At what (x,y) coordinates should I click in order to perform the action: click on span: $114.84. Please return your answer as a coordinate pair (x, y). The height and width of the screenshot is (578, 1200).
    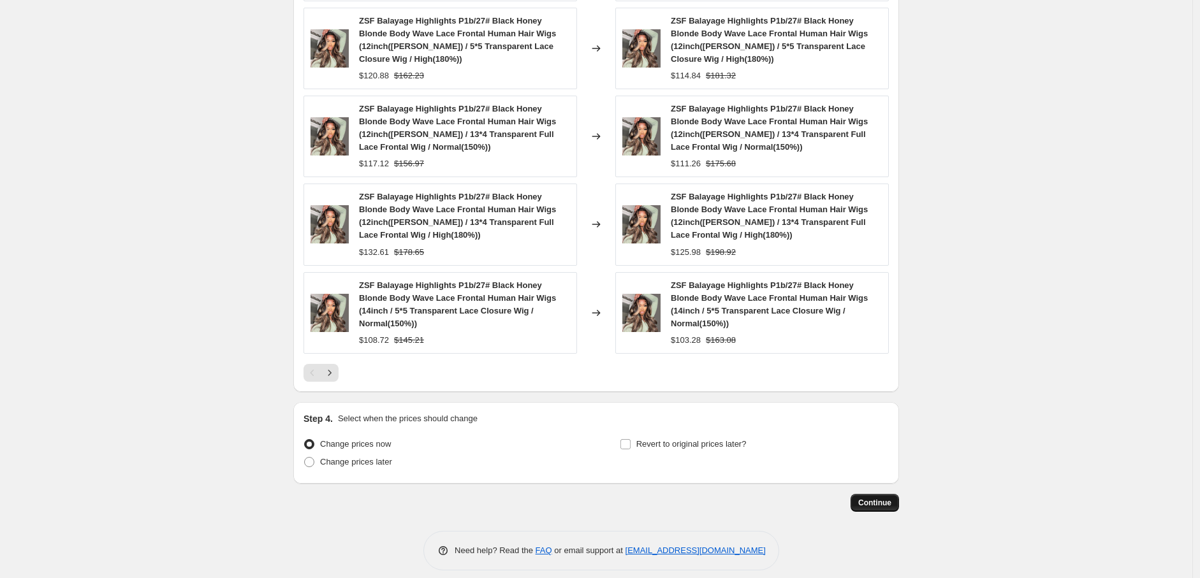
    Looking at the image, I should click on (686, 75).